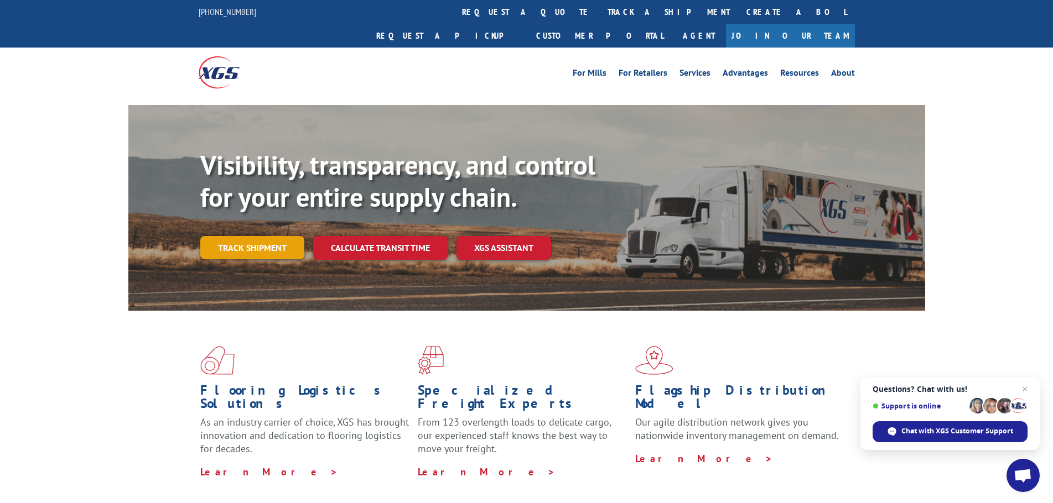  I want to click on img: xgs-icon-total-supply-chain-intelligence-red, so click(217, 361).